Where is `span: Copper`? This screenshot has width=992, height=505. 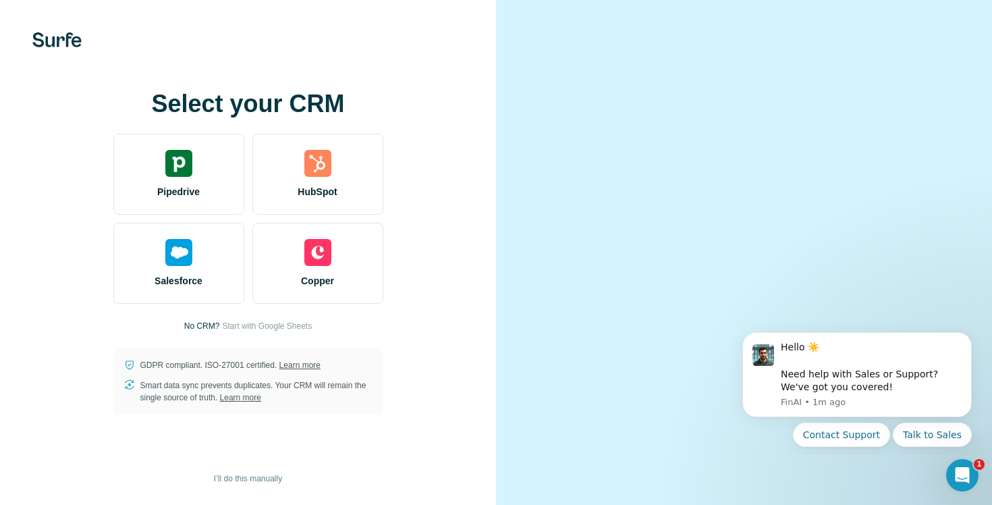
span: Copper is located at coordinates (317, 281).